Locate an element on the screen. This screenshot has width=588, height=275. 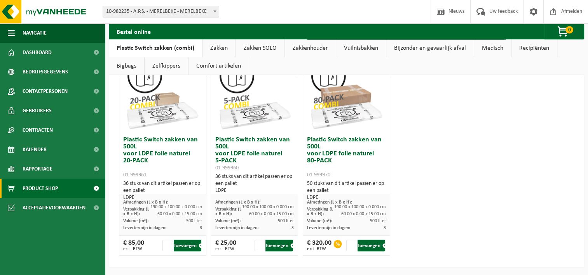
span: Dashboard is located at coordinates (37, 52).